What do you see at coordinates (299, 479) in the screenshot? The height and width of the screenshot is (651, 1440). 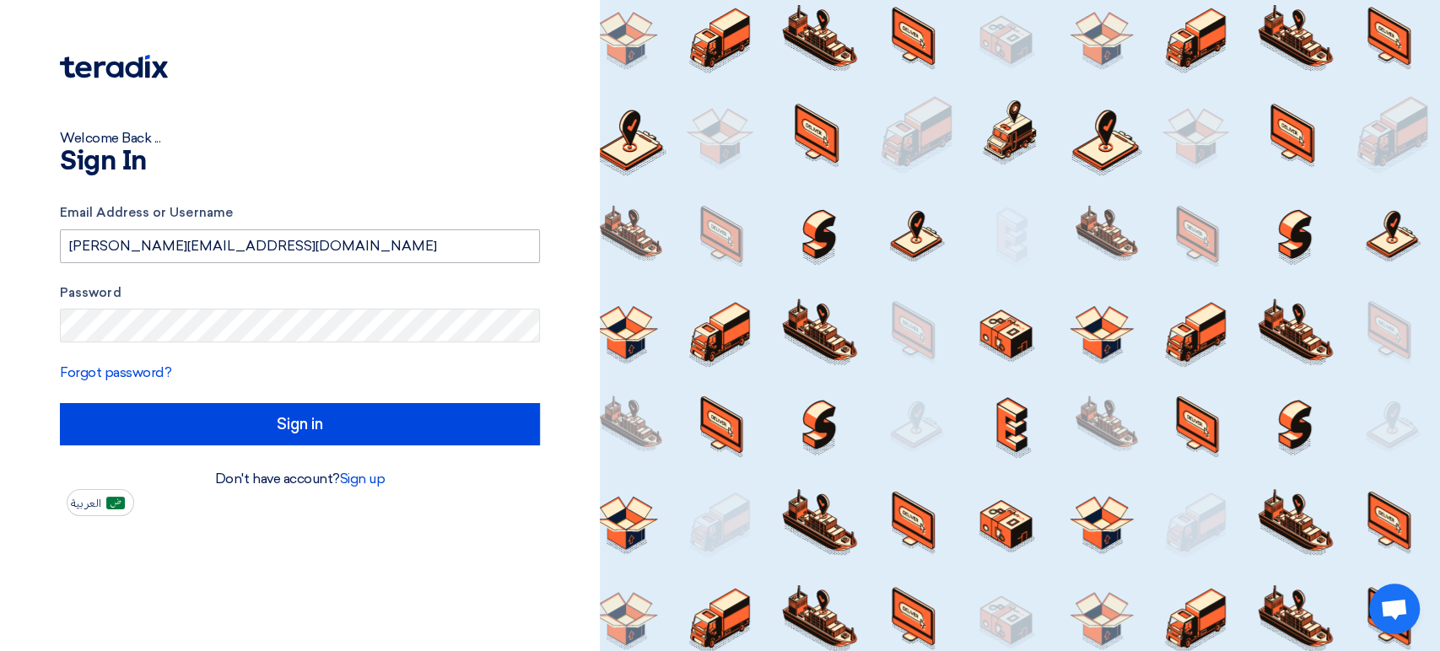 I see `div: Don't have account?` at bounding box center [299, 479].